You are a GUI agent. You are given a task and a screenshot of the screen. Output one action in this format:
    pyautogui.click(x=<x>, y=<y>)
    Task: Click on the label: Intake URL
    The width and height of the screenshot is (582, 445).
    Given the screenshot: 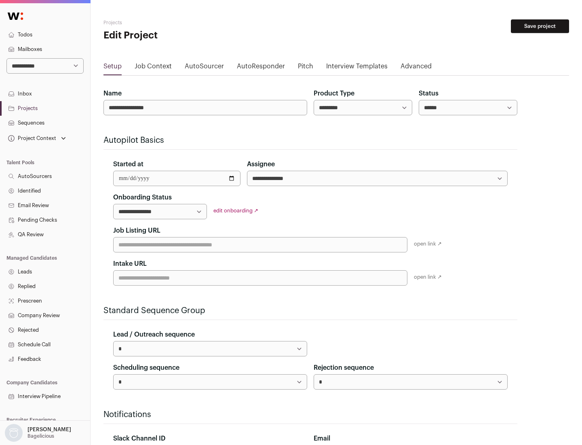 What is the action you would take?
    pyautogui.click(x=130, y=263)
    